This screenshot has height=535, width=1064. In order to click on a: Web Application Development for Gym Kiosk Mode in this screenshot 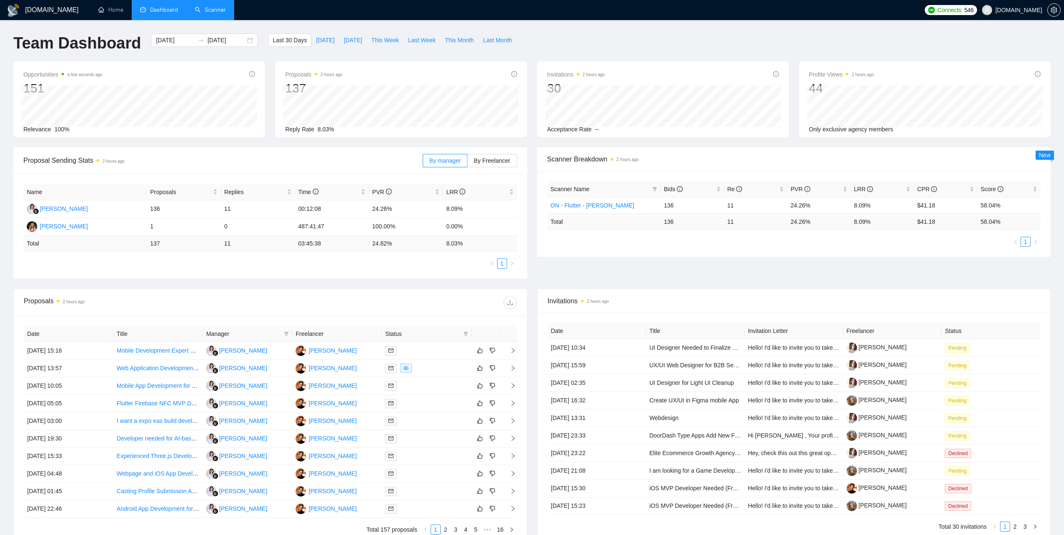, I will do `click(183, 368)`.